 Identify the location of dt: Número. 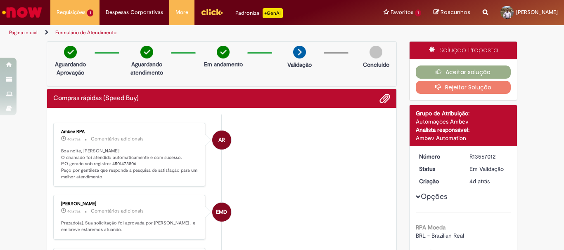
(438, 157).